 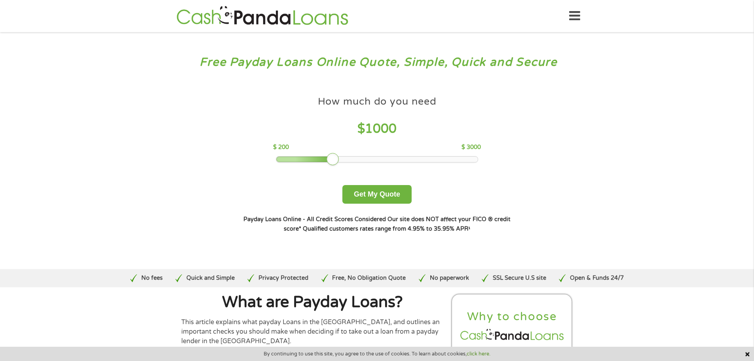 I want to click on p: Open & Funds 24/7, so click(x=597, y=278).